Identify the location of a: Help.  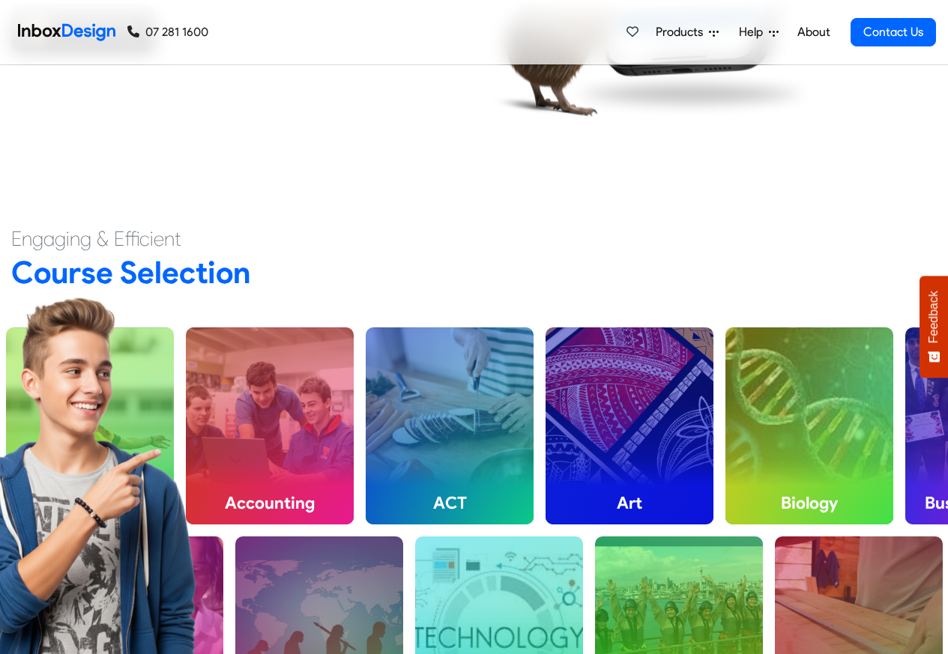
(759, 32).